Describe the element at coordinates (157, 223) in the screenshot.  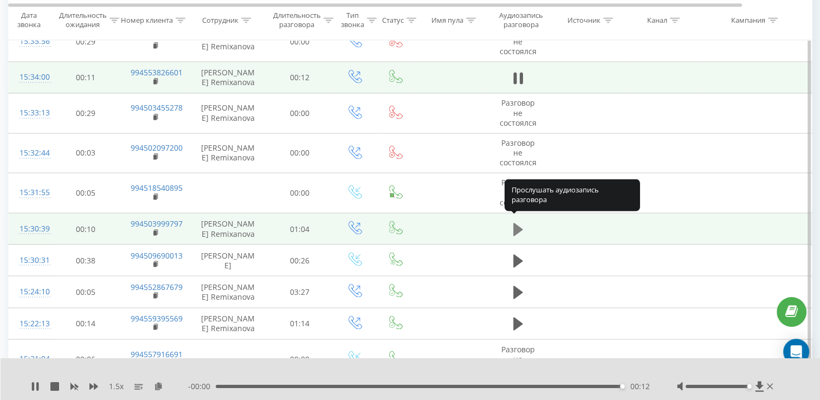
I see `a: 994503999797` at that location.